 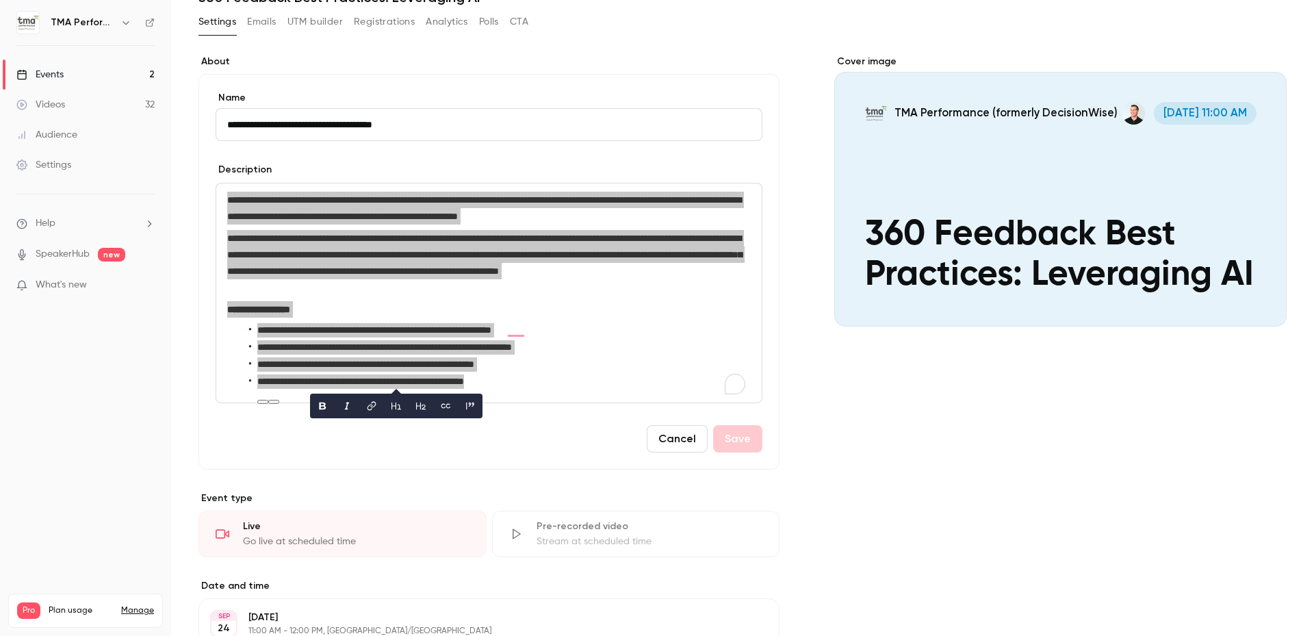 I want to click on div: Stream at scheduled time, so click(x=649, y=541).